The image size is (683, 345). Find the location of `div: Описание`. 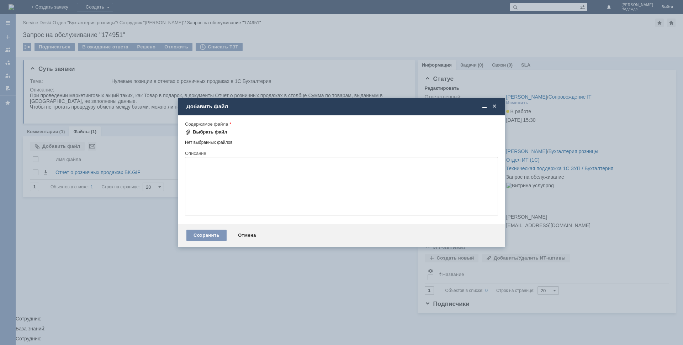

div: Описание is located at coordinates (341, 153).